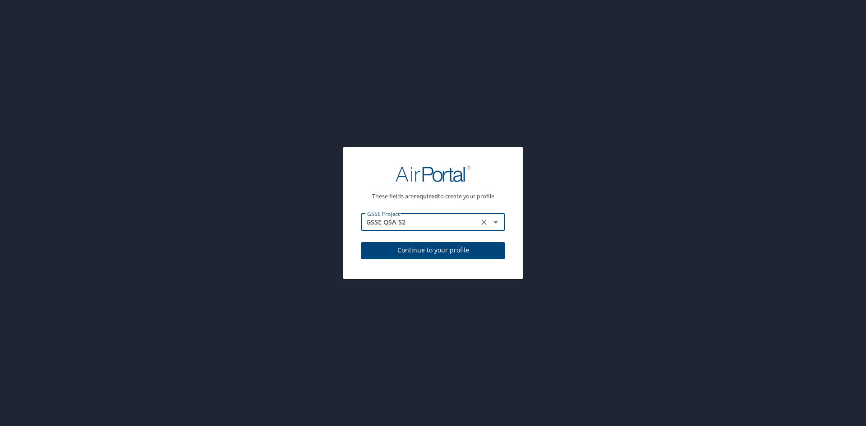  Describe the element at coordinates (433, 196) in the screenshot. I see `p: These fields are to create your profile` at that location.